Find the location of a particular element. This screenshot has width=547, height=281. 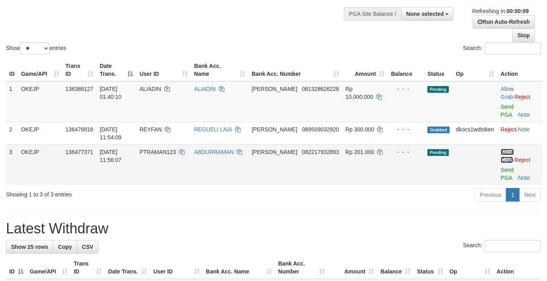

div: Showing 1 to 3 of 3 entries is located at coordinates (114, 193).